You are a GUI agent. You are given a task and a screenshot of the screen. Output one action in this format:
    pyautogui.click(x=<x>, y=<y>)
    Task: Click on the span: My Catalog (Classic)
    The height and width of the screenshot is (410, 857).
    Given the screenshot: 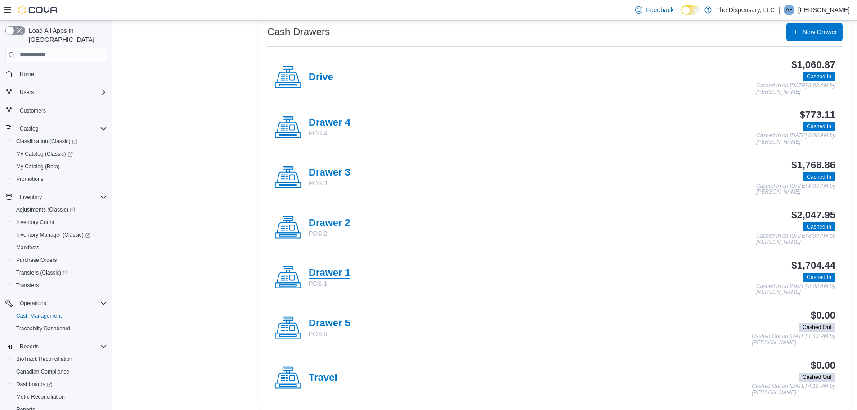 What is the action you would take?
    pyautogui.click(x=60, y=154)
    